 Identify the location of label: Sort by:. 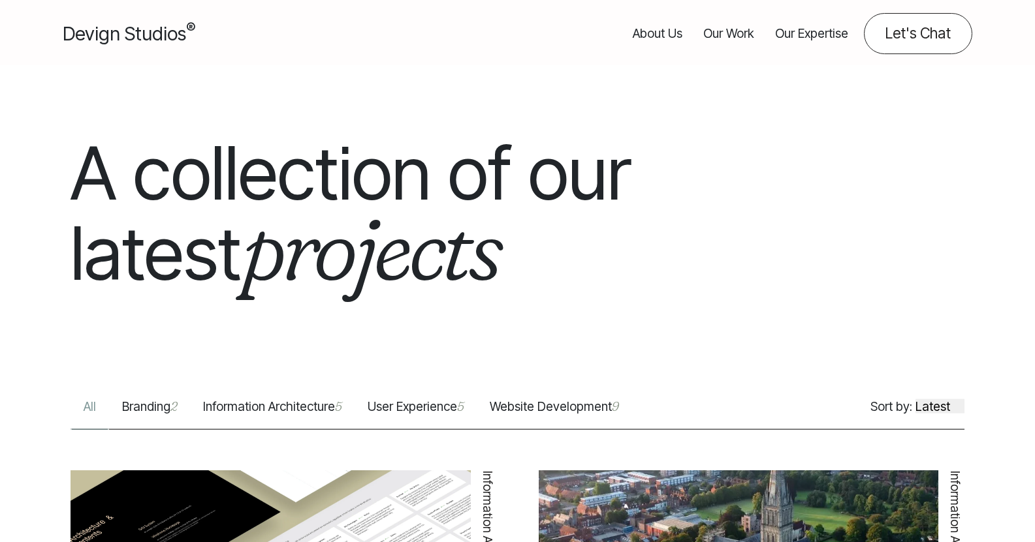
(891, 407).